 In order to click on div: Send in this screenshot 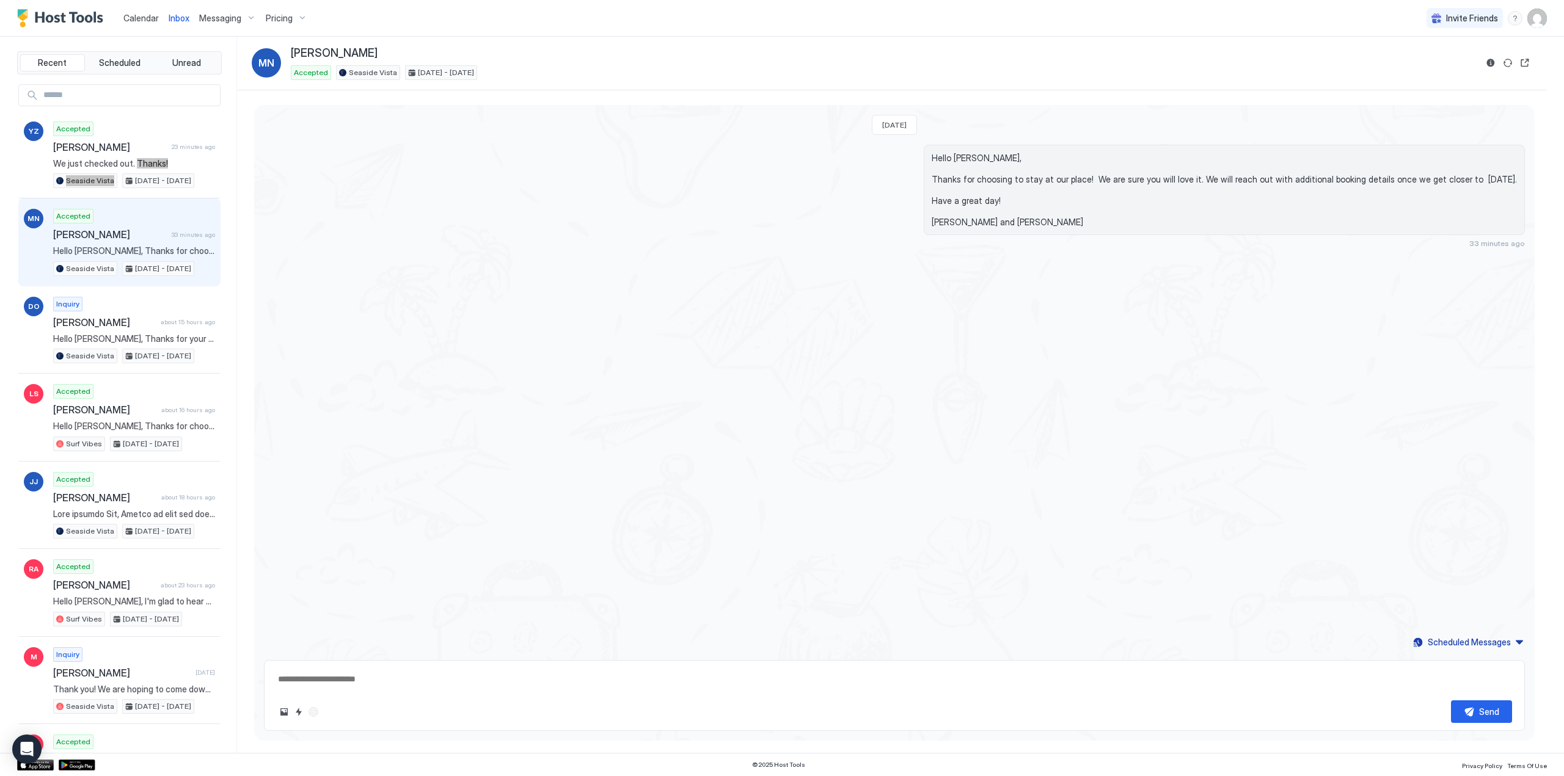, I will do `click(1488, 712)`.